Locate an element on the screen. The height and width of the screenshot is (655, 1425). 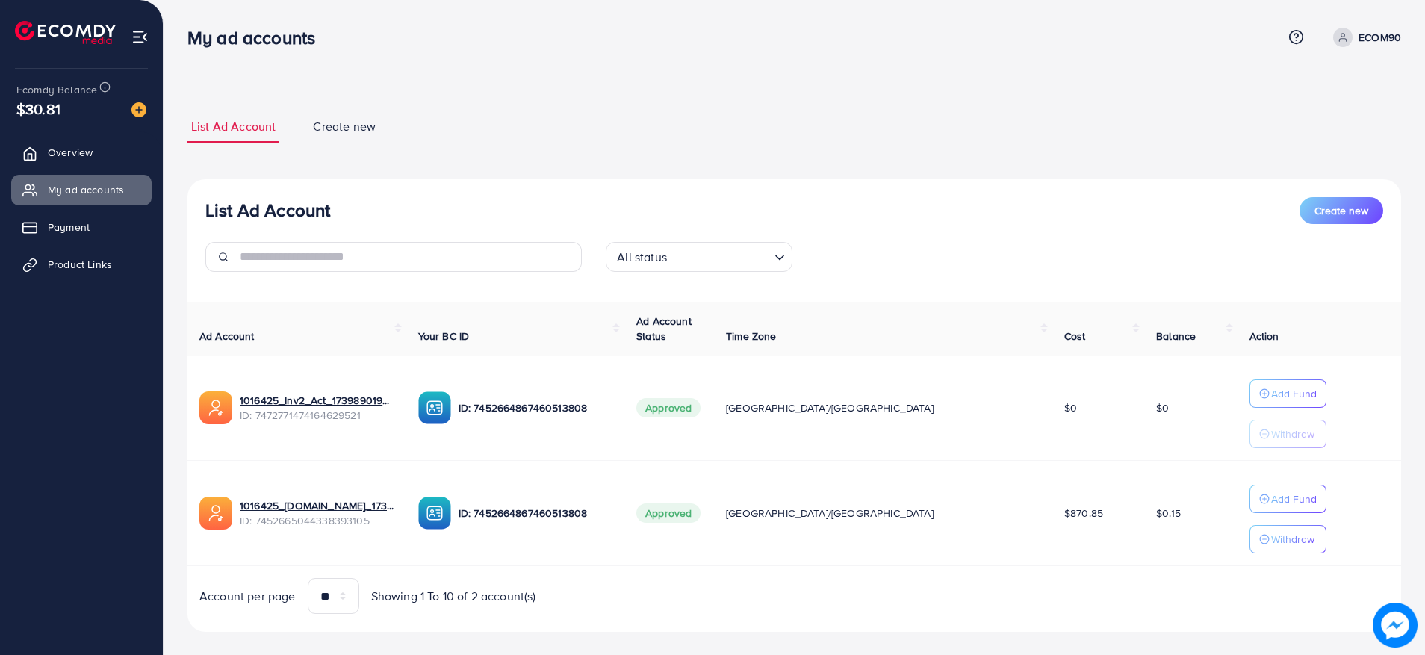
a: Overview is located at coordinates (81, 152).